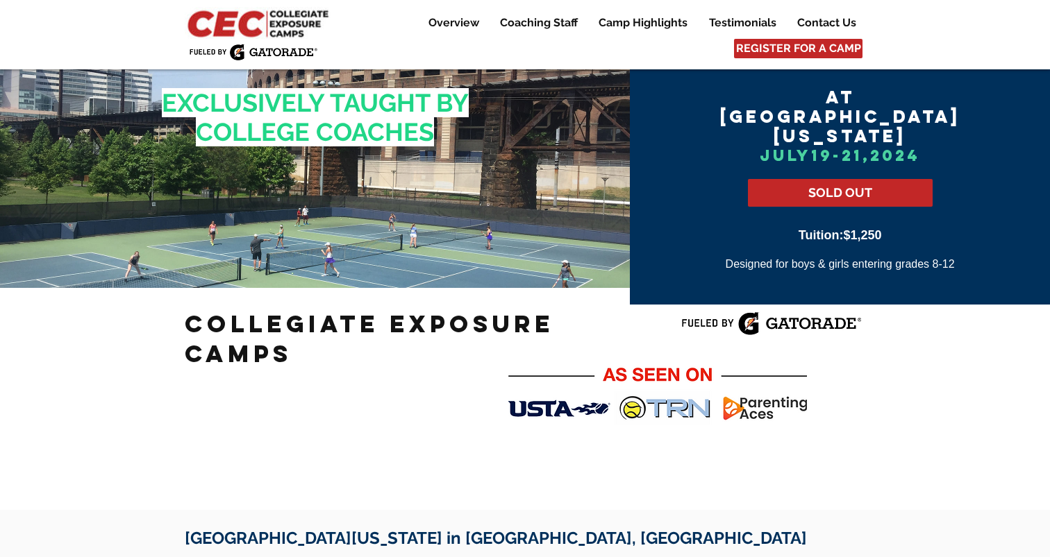 Image resolution: width=1050 pixels, height=557 pixels. What do you see at coordinates (657, 394) in the screenshot?
I see `img: As Seen On CEC_V2 2_24_22.png` at bounding box center [657, 394].